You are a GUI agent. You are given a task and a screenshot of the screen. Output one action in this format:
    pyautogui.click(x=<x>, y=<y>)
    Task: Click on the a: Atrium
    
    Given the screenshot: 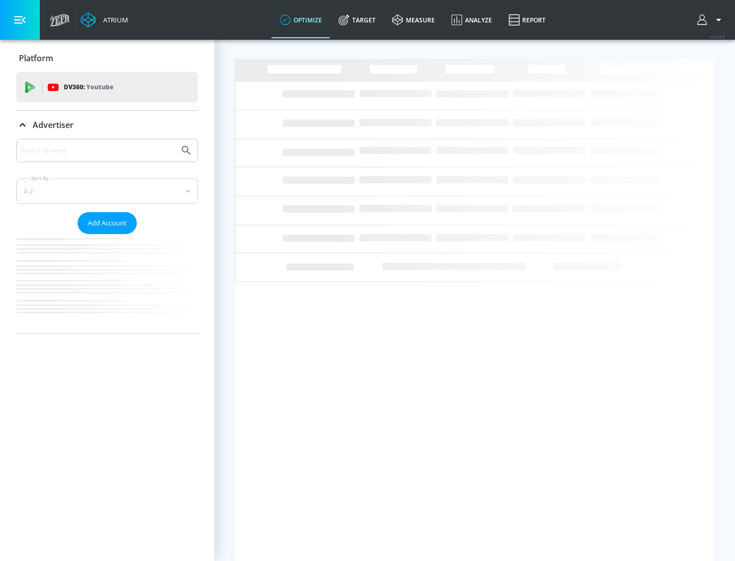 What is the action you would take?
    pyautogui.click(x=104, y=20)
    